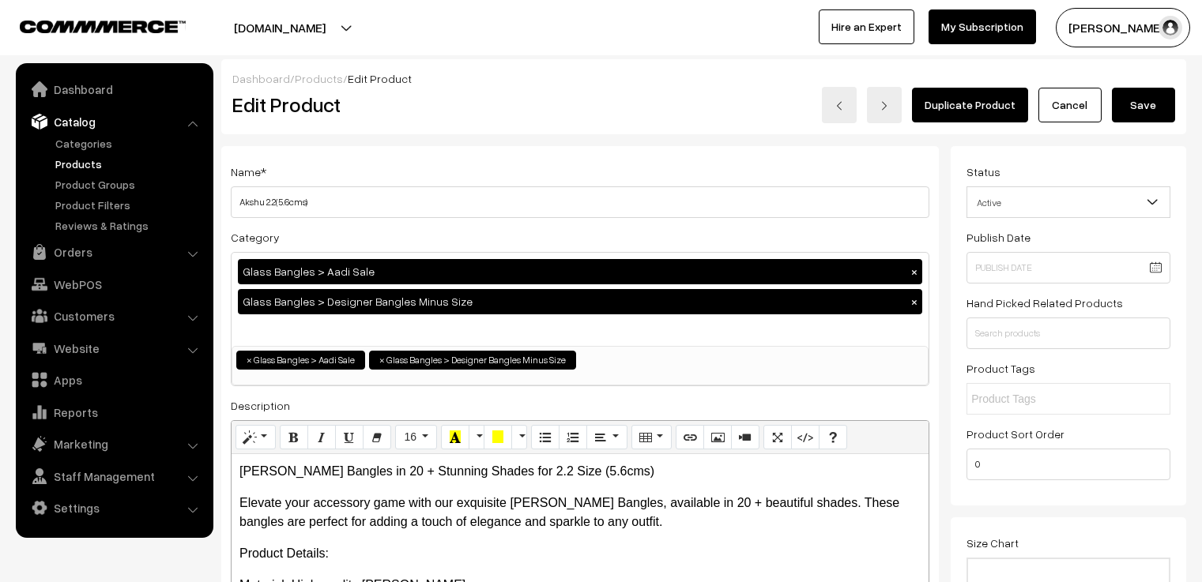 Image resolution: width=1202 pixels, height=582 pixels. I want to click on label: Status, so click(983, 171).